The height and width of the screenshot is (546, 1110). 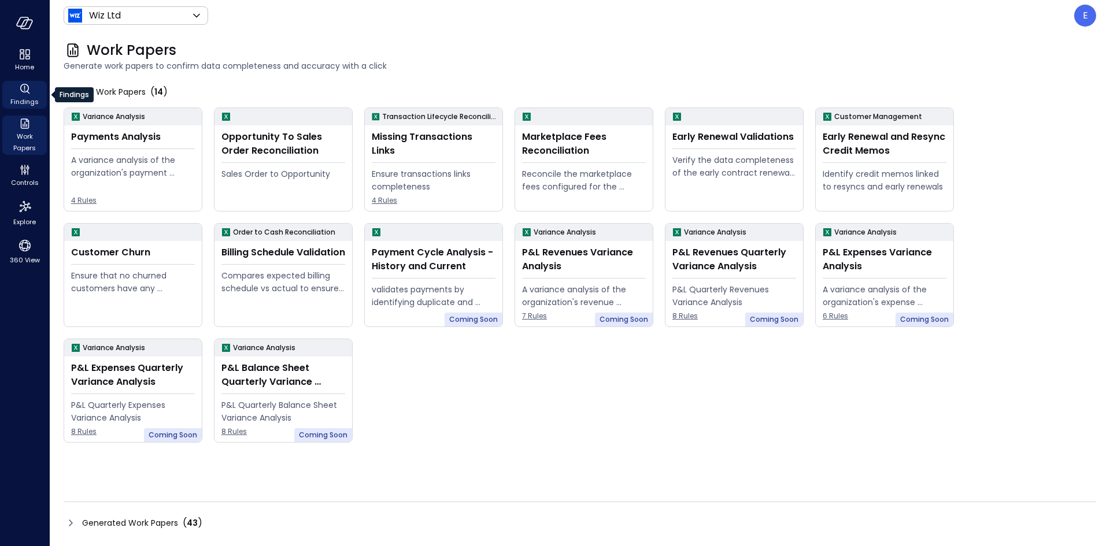 I want to click on div: Marketplace Fees Reconciliation, so click(x=584, y=144).